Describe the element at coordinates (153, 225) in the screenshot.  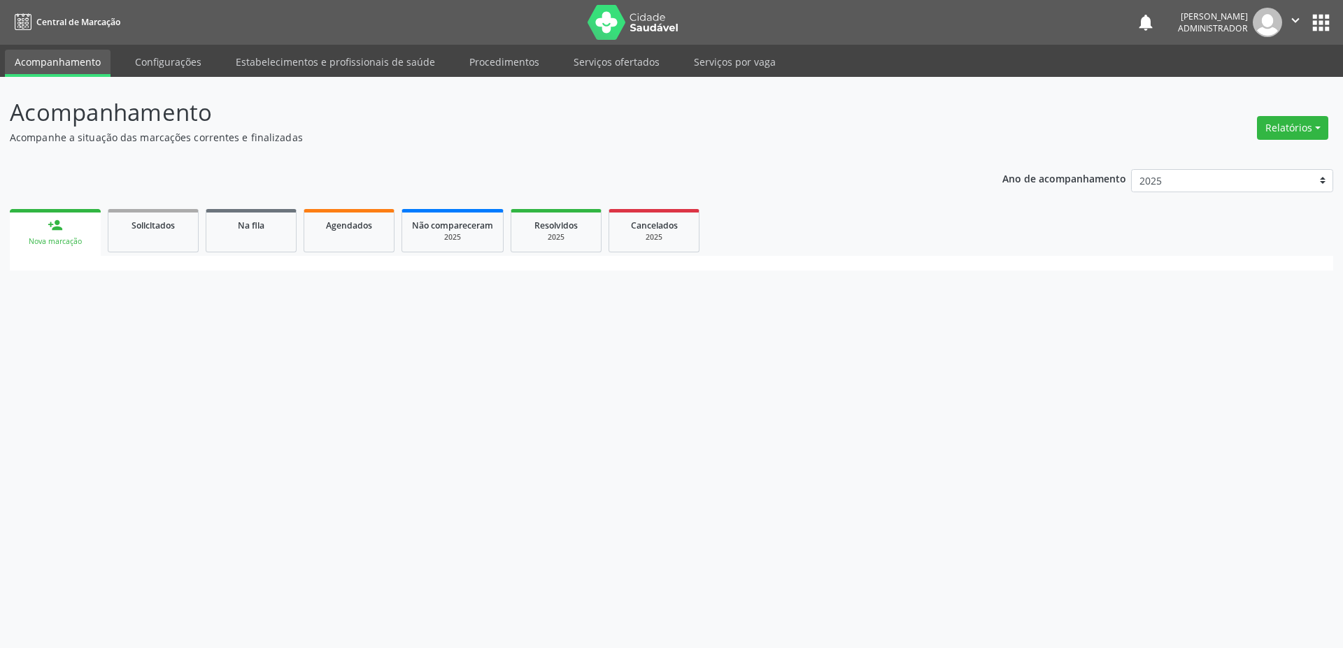
I see `span: Solicitados` at that location.